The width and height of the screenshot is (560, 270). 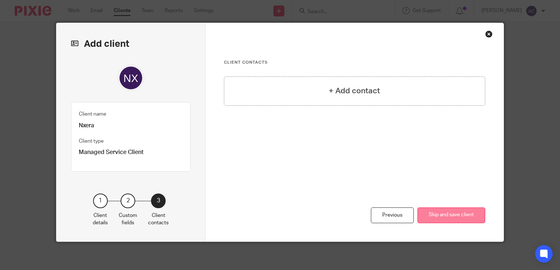 I want to click on div: 2, so click(x=128, y=201).